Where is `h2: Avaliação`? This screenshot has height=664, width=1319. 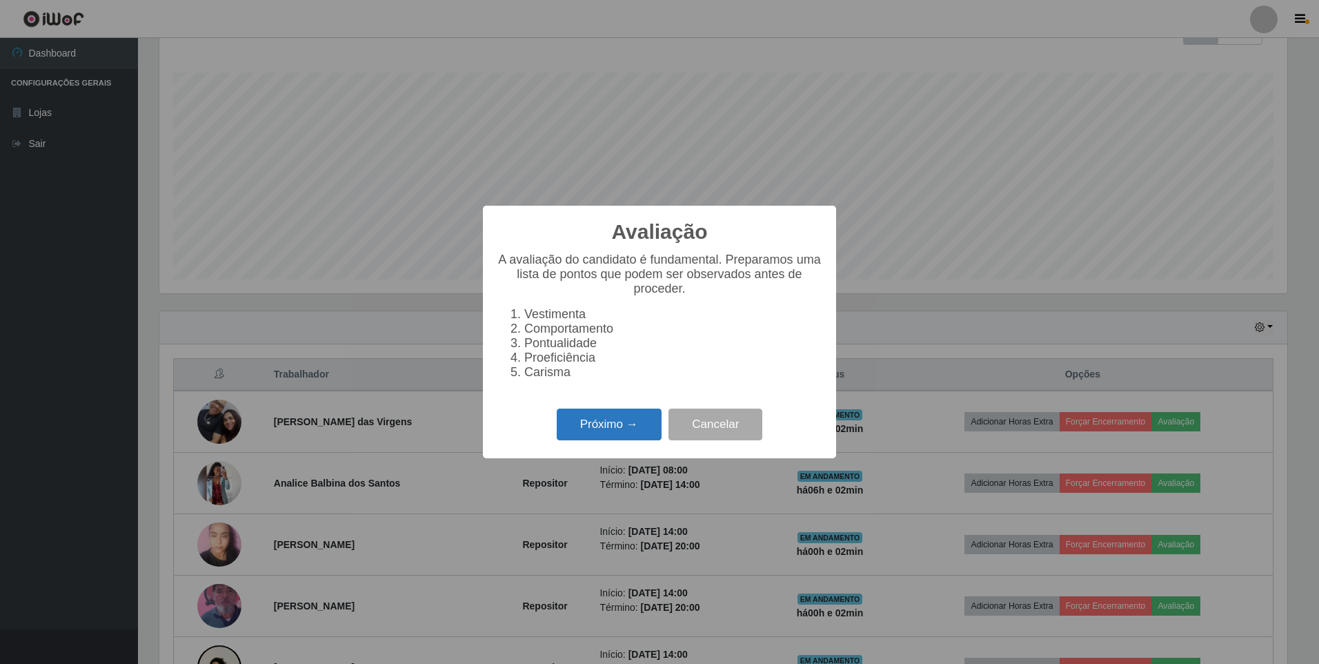 h2: Avaliação is located at coordinates (660, 232).